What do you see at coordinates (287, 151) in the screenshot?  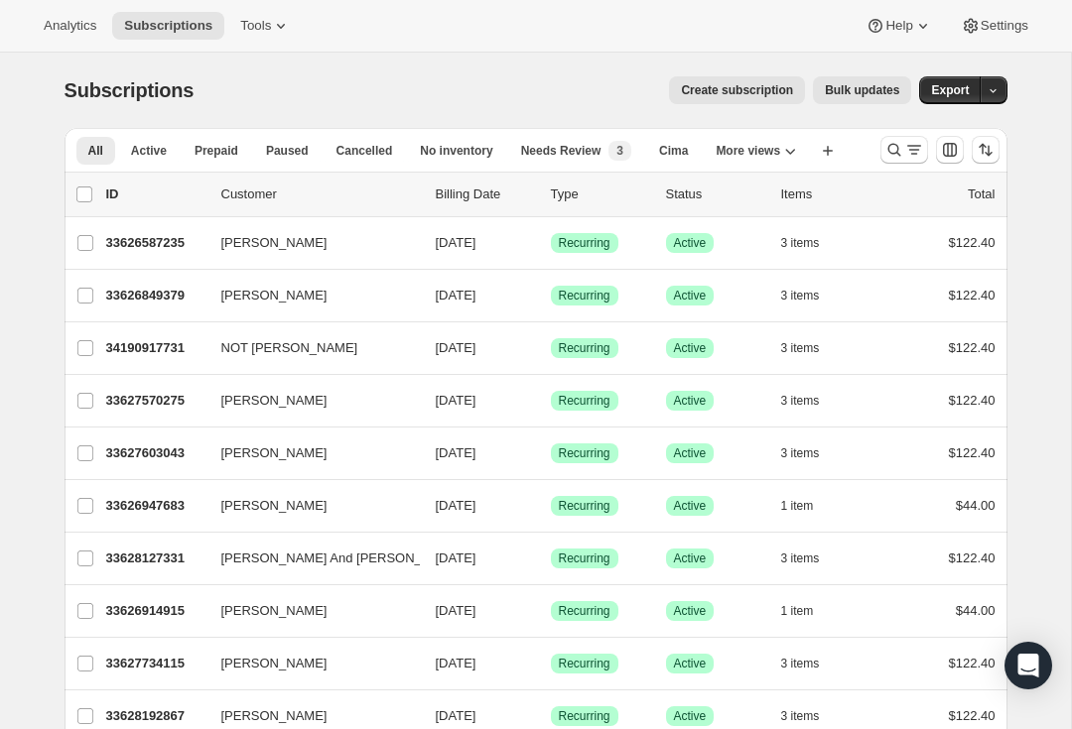 I see `span: Paused` at bounding box center [287, 151].